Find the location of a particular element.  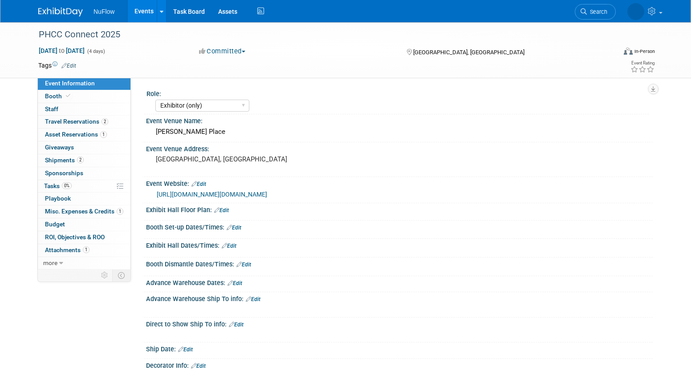

td: Toggle Event Tabs is located at coordinates (122, 276).